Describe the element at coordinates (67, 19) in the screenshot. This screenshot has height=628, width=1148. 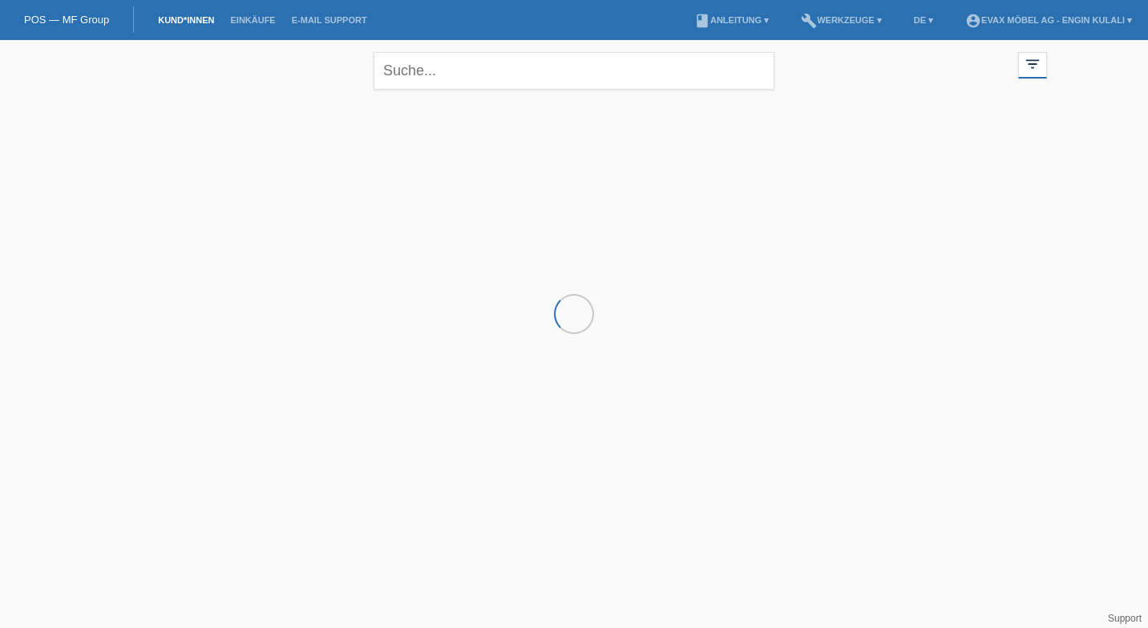
I see `a: POS — MF Group` at that location.